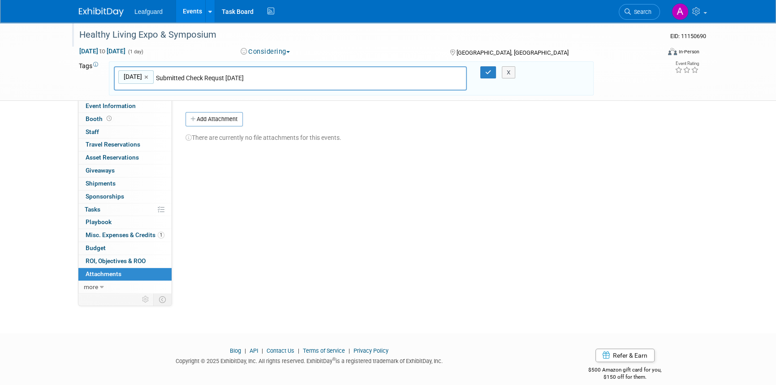 This screenshot has height=385, width=776. Describe the element at coordinates (125, 119) in the screenshot. I see `a: Booth` at that location.